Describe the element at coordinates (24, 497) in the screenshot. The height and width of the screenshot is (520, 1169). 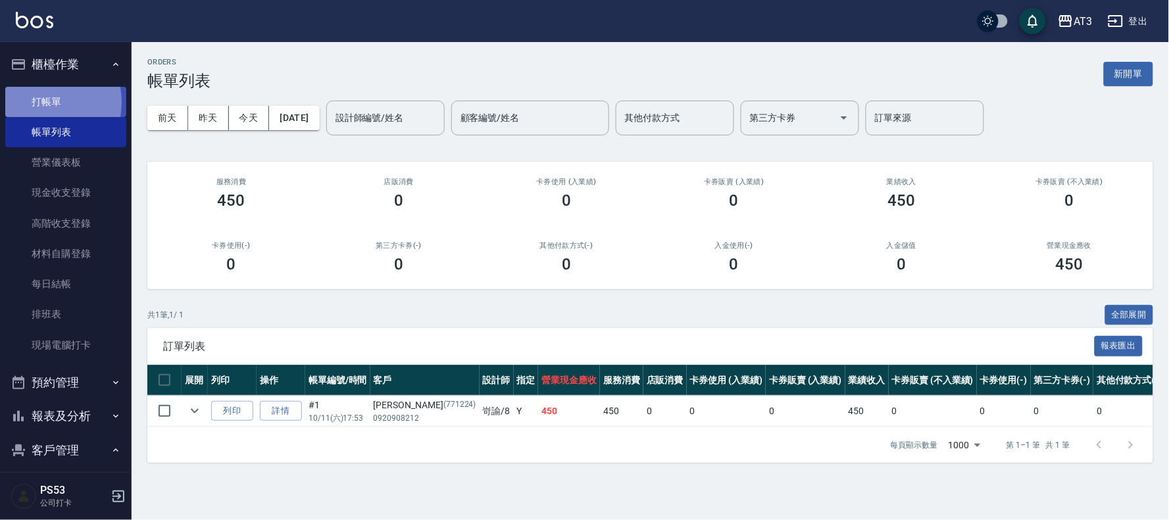
I see `img: Person` at that location.